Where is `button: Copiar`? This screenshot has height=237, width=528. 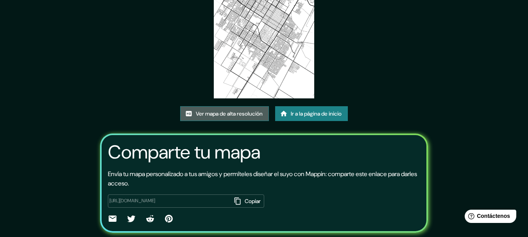 button: Copiar is located at coordinates (248, 201).